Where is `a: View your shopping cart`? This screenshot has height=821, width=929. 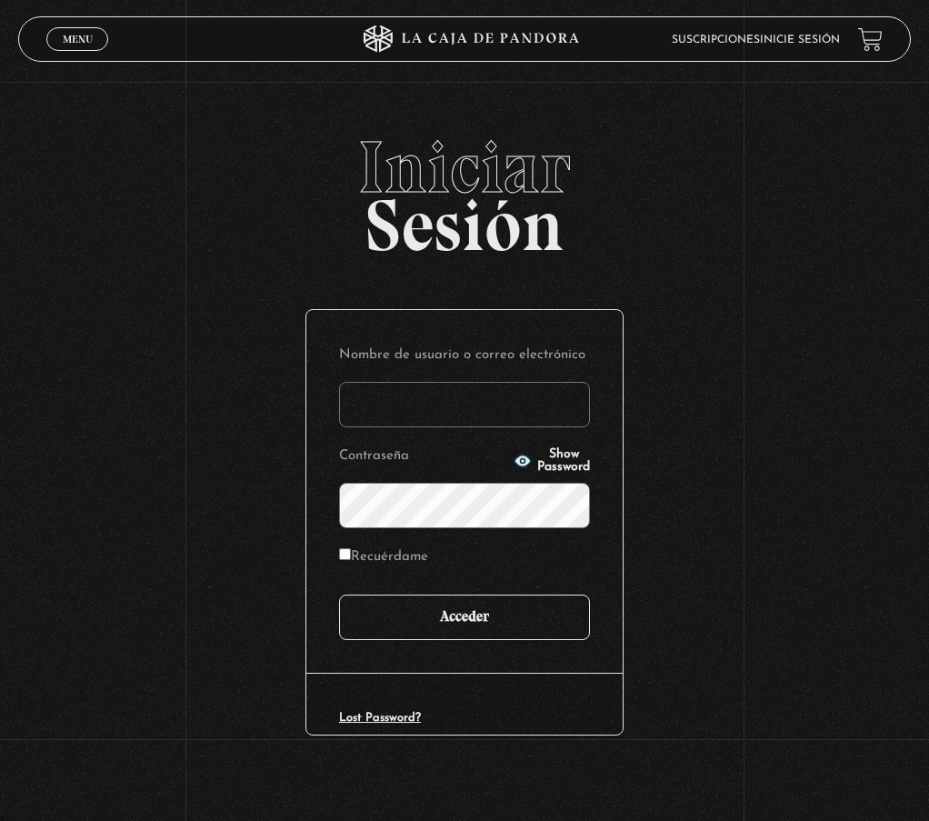 a: View your shopping cart is located at coordinates (870, 39).